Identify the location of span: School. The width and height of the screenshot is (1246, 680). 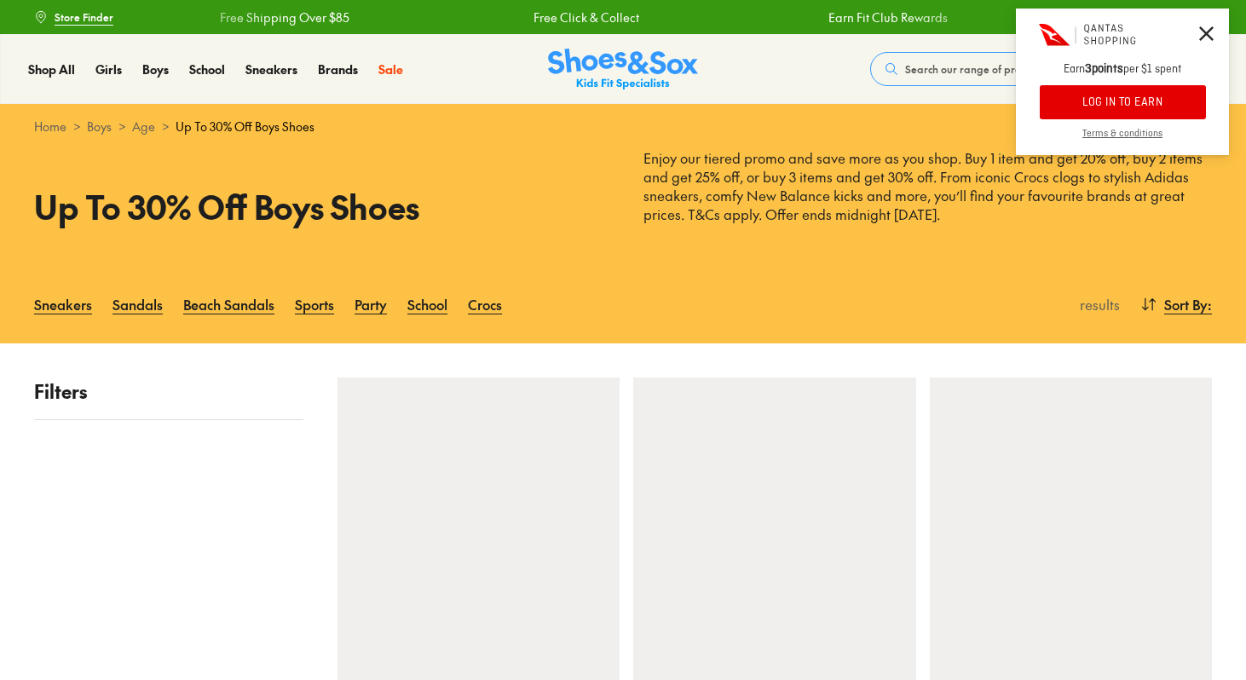
(207, 69).